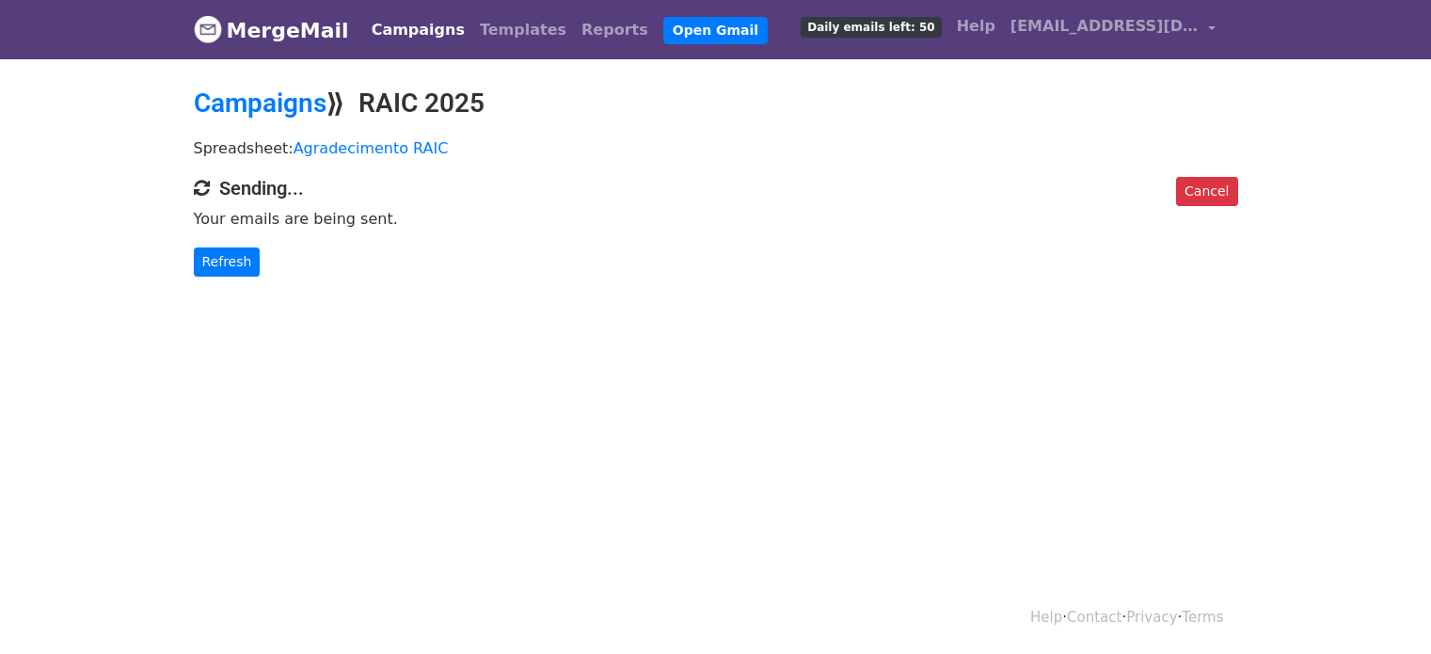 This screenshot has width=1431, height=654. What do you see at coordinates (715, 30) in the screenshot?
I see `a: Open Gmail` at bounding box center [715, 30].